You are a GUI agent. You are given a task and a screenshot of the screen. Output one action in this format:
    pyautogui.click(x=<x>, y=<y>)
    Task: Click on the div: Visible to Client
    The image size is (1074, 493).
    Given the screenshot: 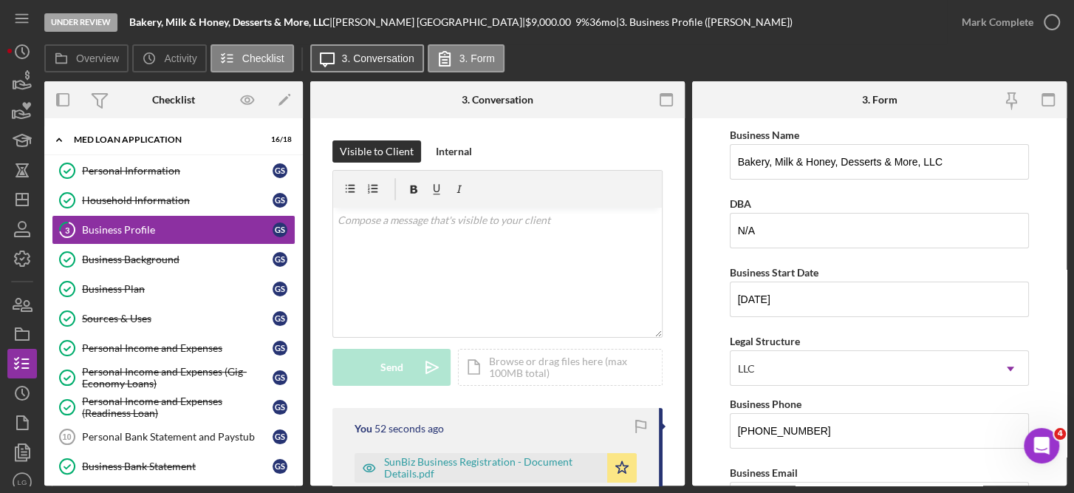 What is the action you would take?
    pyautogui.click(x=377, y=151)
    